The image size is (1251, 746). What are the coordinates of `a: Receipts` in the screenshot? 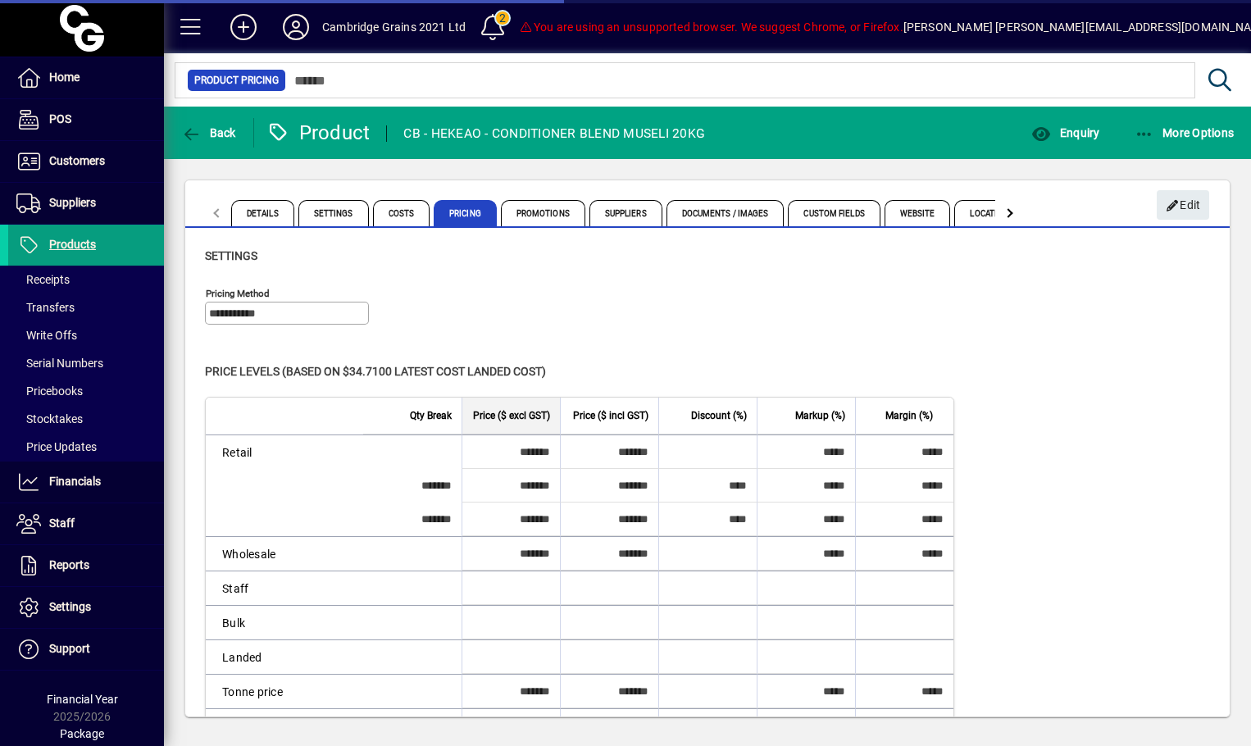 It's located at (86, 280).